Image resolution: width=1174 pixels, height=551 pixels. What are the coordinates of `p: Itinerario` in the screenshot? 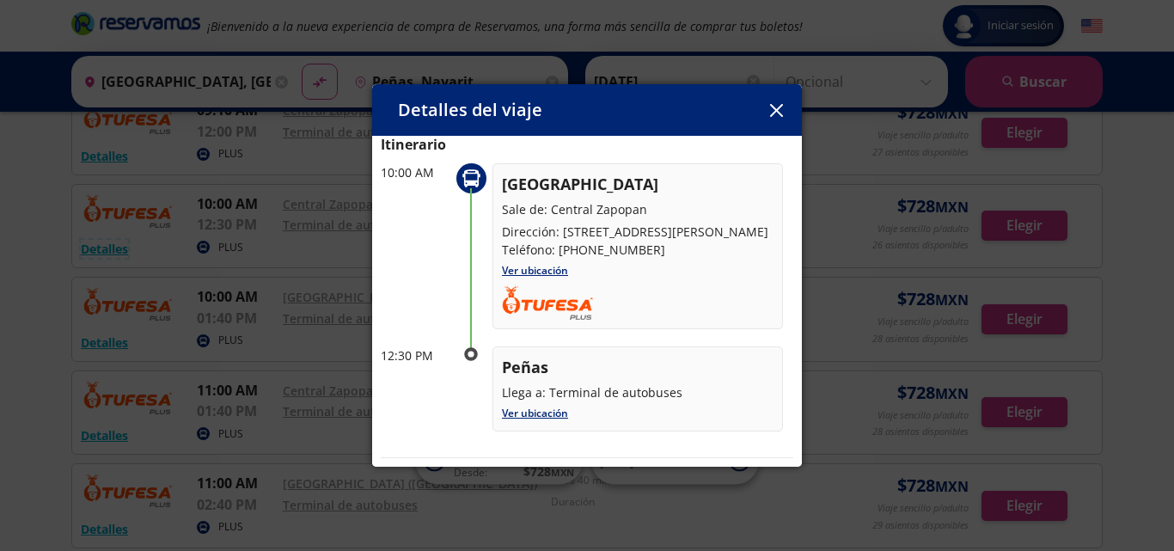 It's located at (587, 144).